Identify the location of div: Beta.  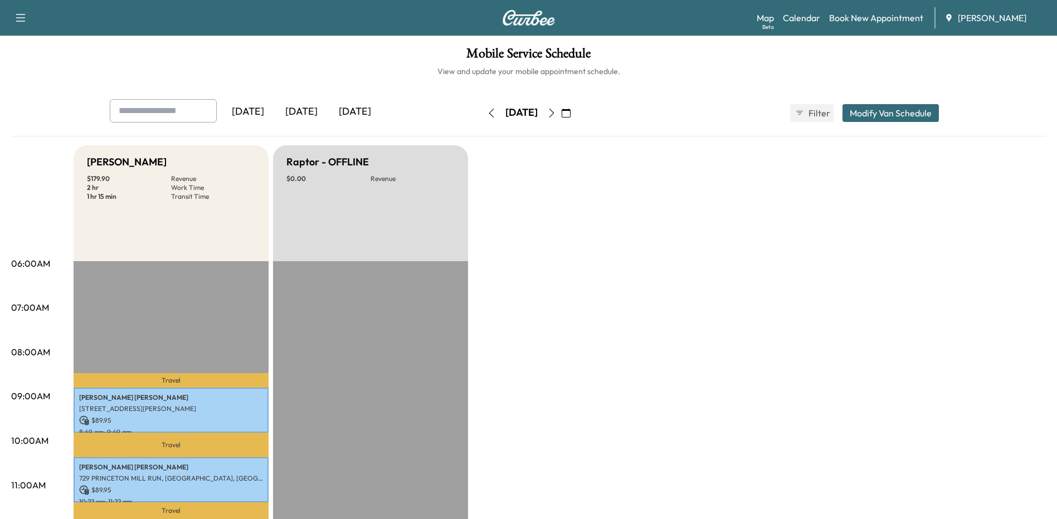
(768, 27).